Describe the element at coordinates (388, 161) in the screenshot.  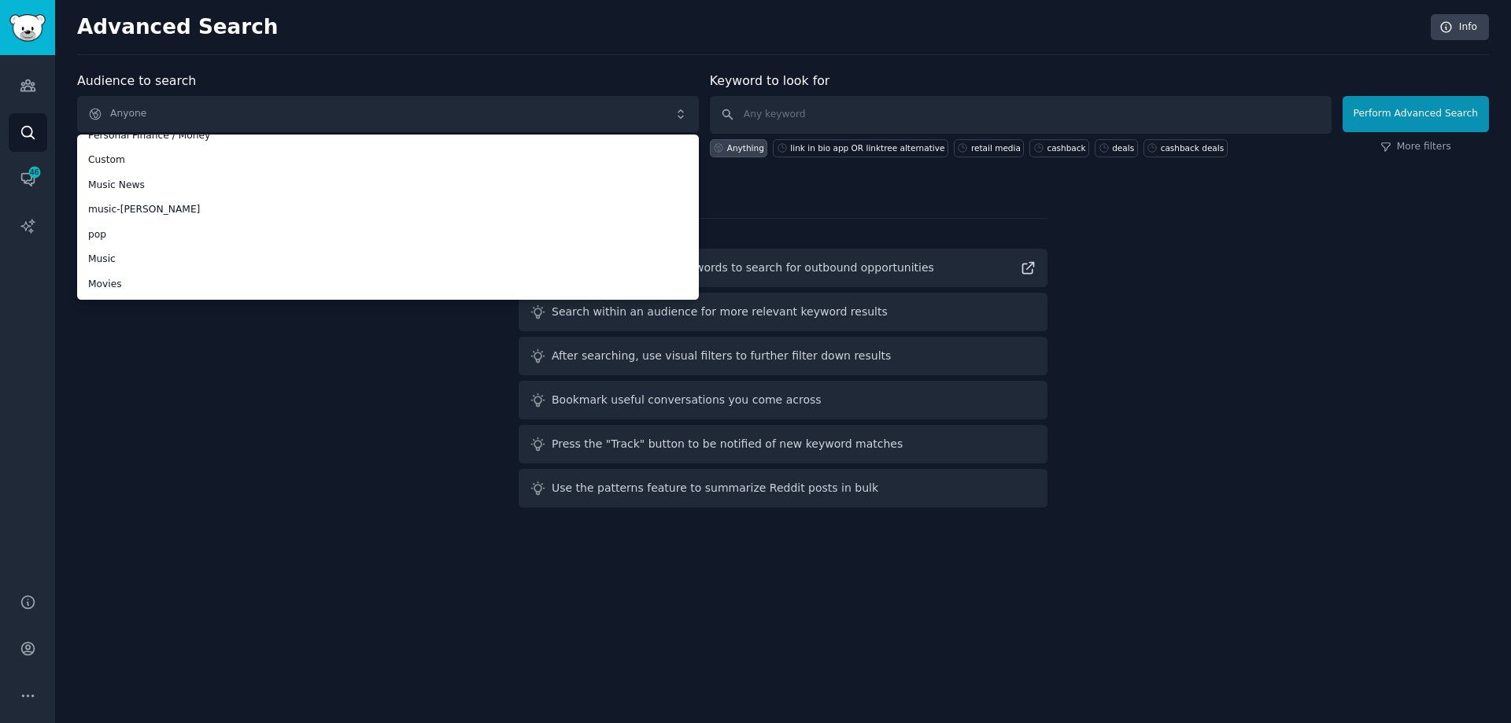
I see `span: Custom` at that location.